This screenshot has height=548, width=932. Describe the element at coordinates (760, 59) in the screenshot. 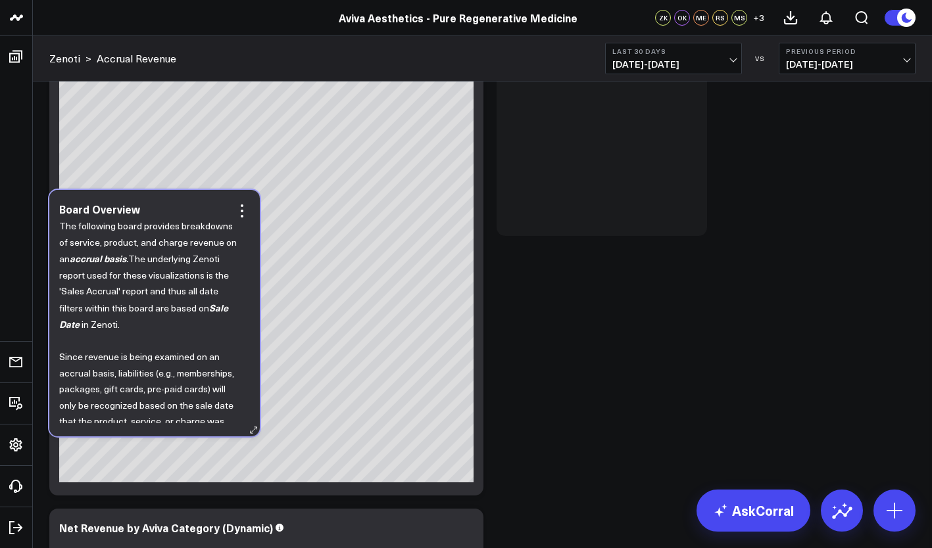

I see `div: VS` at that location.